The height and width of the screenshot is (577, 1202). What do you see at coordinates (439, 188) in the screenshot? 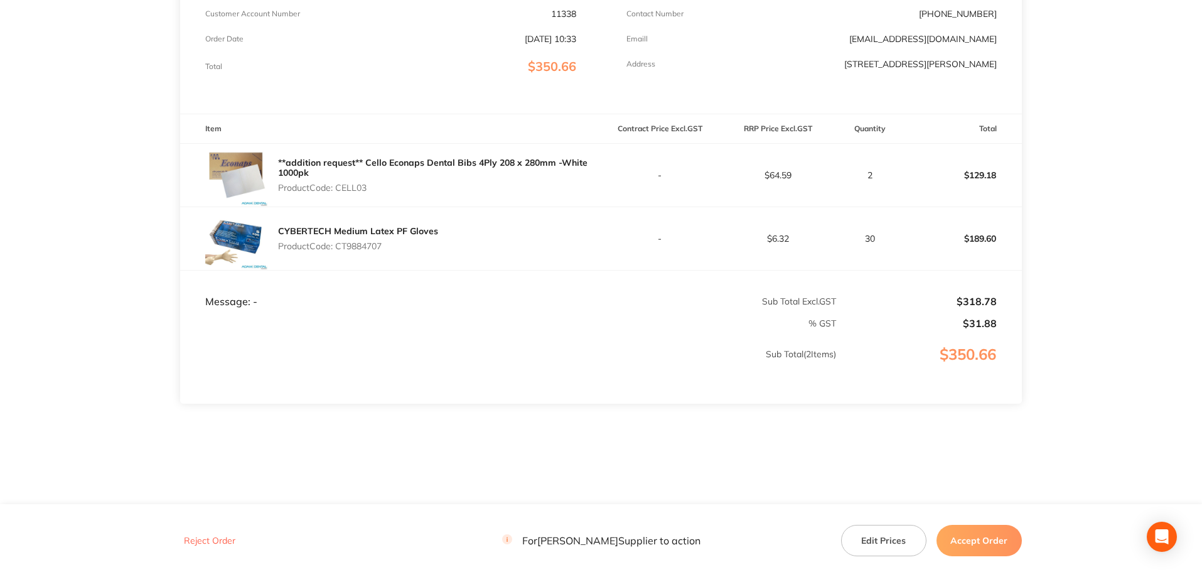
I see `p: Product Code: CELL03` at bounding box center [439, 188].